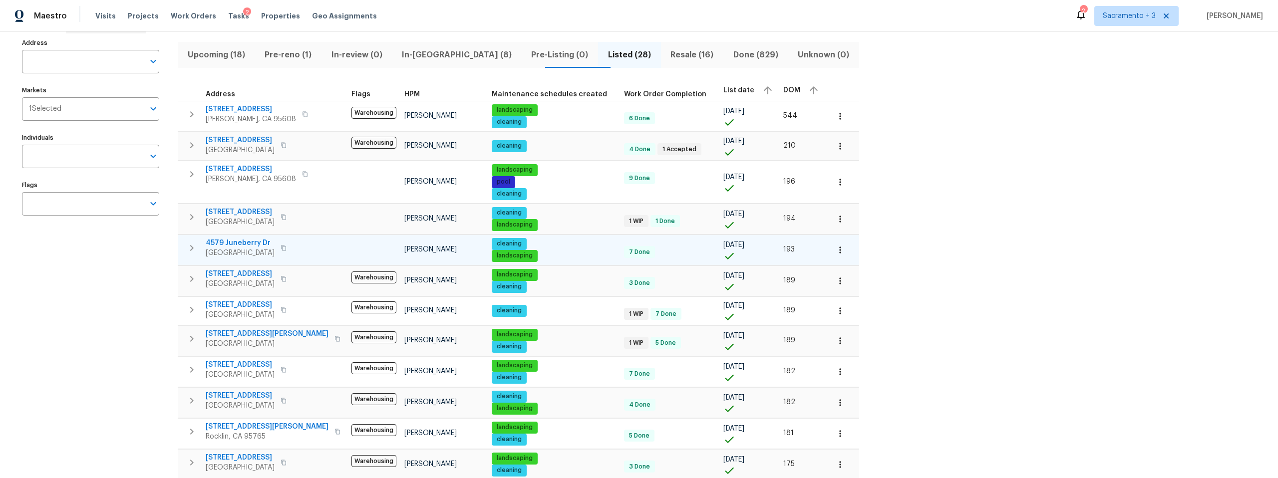 The image size is (1278, 478). What do you see at coordinates (788, 433) in the screenshot?
I see `span: 181` at bounding box center [788, 433].